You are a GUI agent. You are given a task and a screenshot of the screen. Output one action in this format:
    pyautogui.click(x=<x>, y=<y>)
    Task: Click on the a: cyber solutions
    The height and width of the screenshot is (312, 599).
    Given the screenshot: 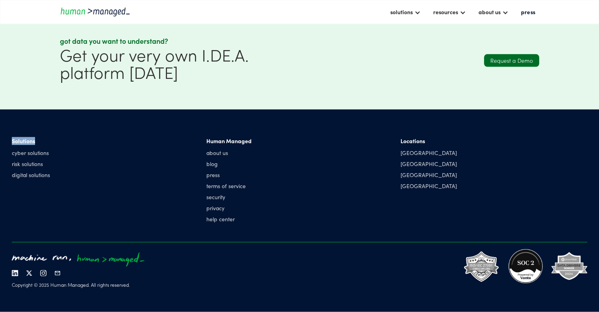 What is the action you would take?
    pyautogui.click(x=31, y=153)
    